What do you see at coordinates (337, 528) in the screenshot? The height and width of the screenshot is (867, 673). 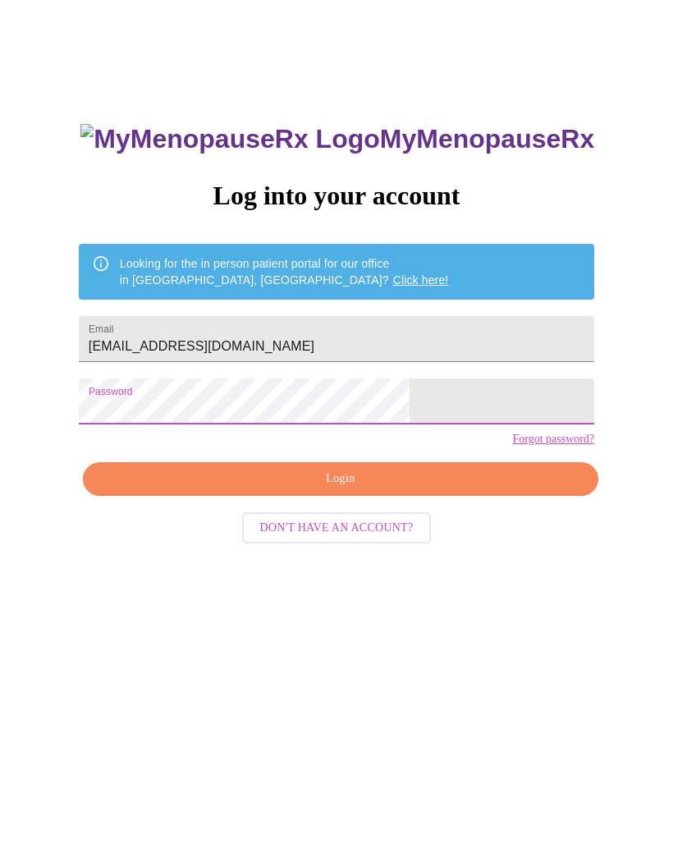 I see `span: Don't have an account?` at bounding box center [337, 528].